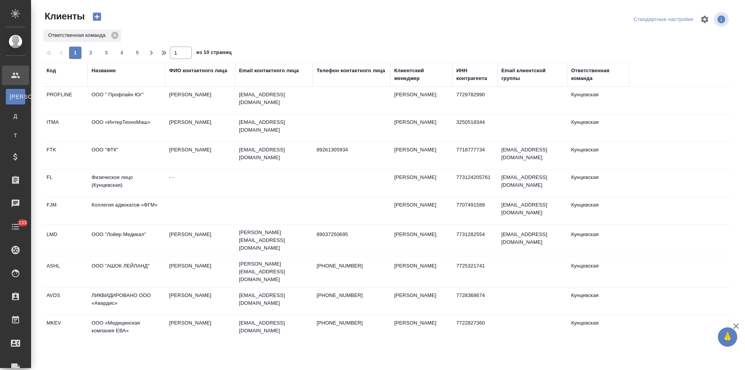  What do you see at coordinates (65, 301) in the screenshot?
I see `td: AVDS` at bounding box center [65, 301].